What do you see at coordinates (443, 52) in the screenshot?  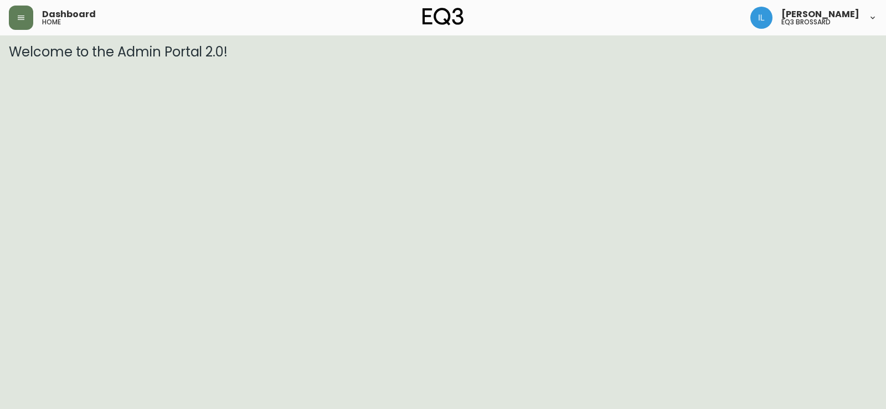 I see `h3: Welcome to the Admin Portal 2.0!` at bounding box center [443, 52].